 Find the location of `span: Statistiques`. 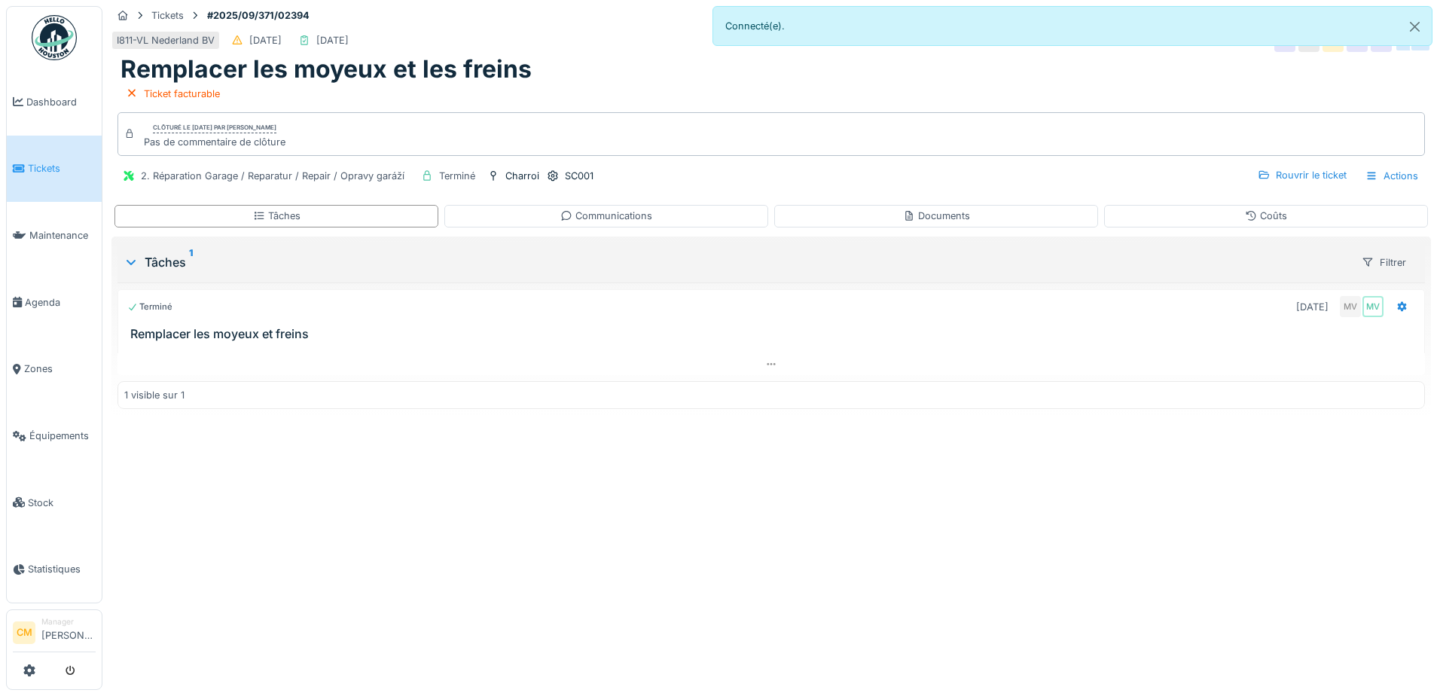

span: Statistiques is located at coordinates (62, 569).